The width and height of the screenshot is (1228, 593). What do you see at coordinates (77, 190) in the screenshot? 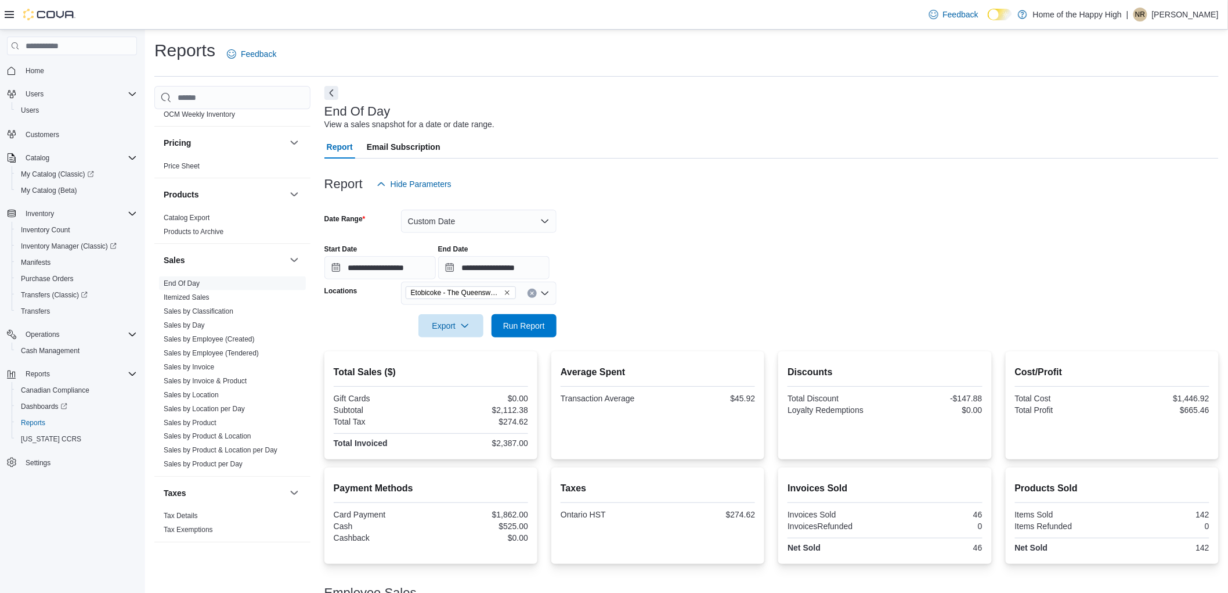
I see `span: My Catalog (Beta)` at bounding box center [77, 190].